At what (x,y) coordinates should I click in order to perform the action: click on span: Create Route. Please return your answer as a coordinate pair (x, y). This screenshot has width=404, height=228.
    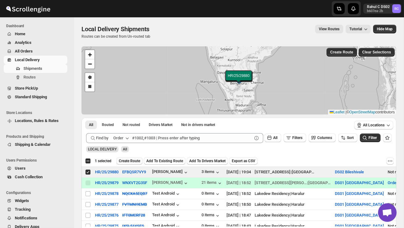
    Looking at the image, I should click on (129, 161).